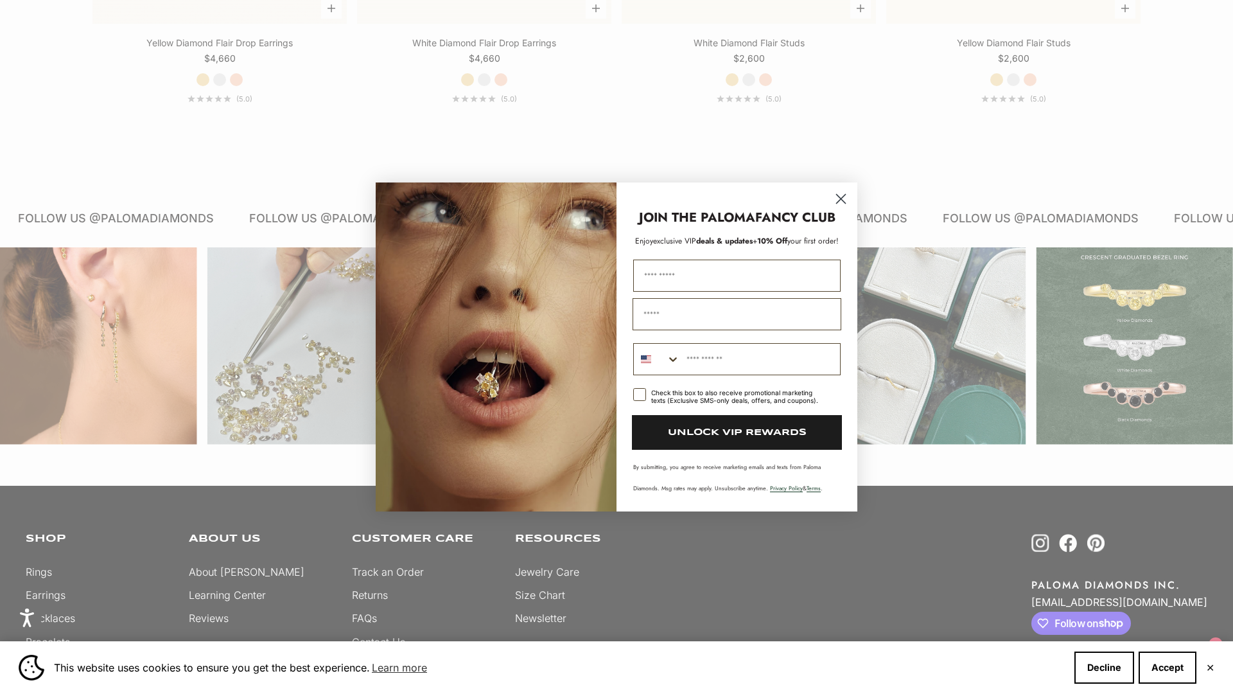 This screenshot has width=1233, height=694. Describe the element at coordinates (737, 276) in the screenshot. I see `input: First Name` at that location.